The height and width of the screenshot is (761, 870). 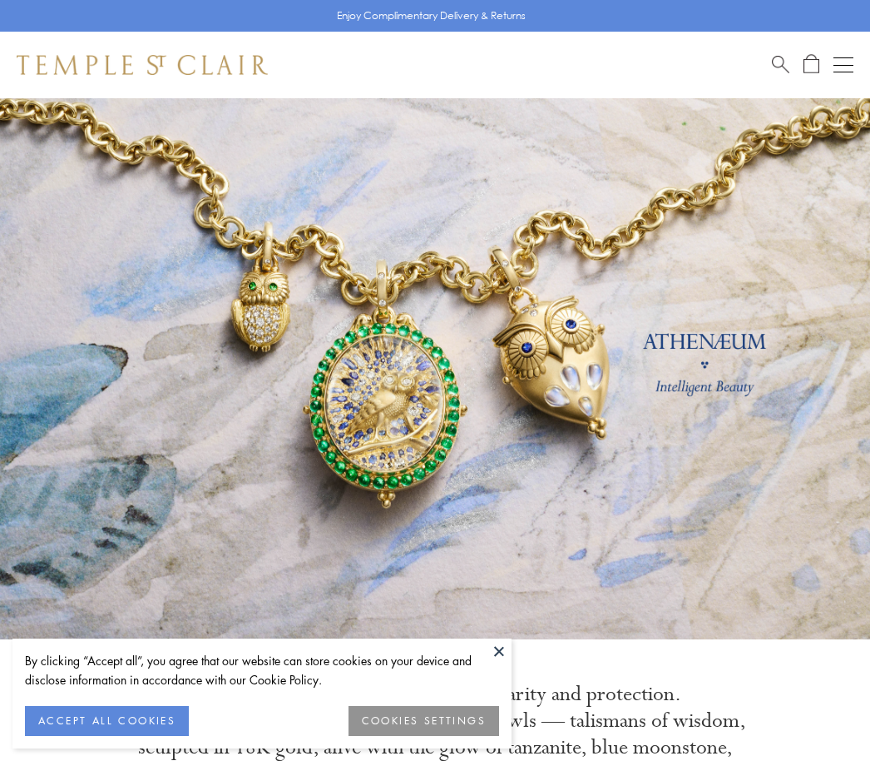 What do you see at coordinates (811, 64) in the screenshot?
I see `a: Open Shopping Bag` at bounding box center [811, 64].